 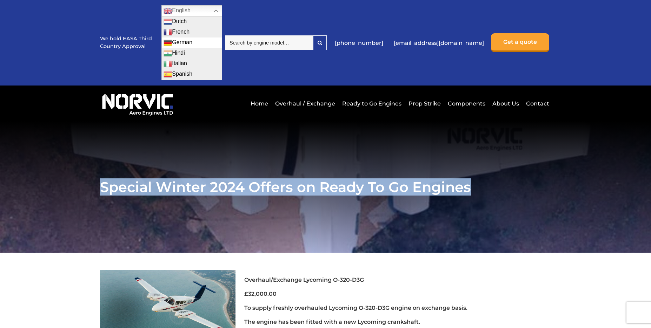 I want to click on a: Home, so click(x=259, y=103).